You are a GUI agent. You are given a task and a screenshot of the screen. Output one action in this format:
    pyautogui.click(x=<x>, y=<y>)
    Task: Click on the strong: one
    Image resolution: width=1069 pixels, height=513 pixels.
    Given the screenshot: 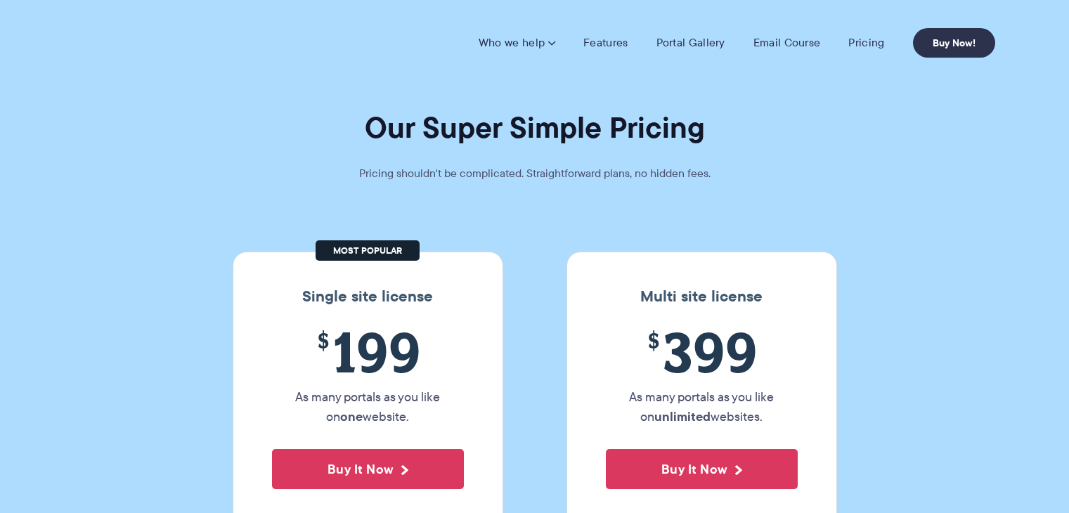 What is the action you would take?
    pyautogui.click(x=351, y=416)
    